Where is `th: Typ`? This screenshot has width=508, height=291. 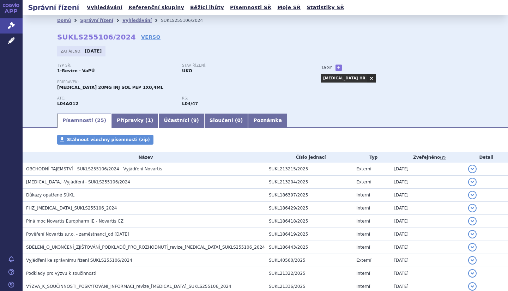 th: Typ is located at coordinates (372, 157).